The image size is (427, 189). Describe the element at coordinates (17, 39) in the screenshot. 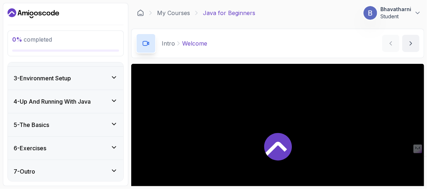

I see `span: 0 %` at that location.